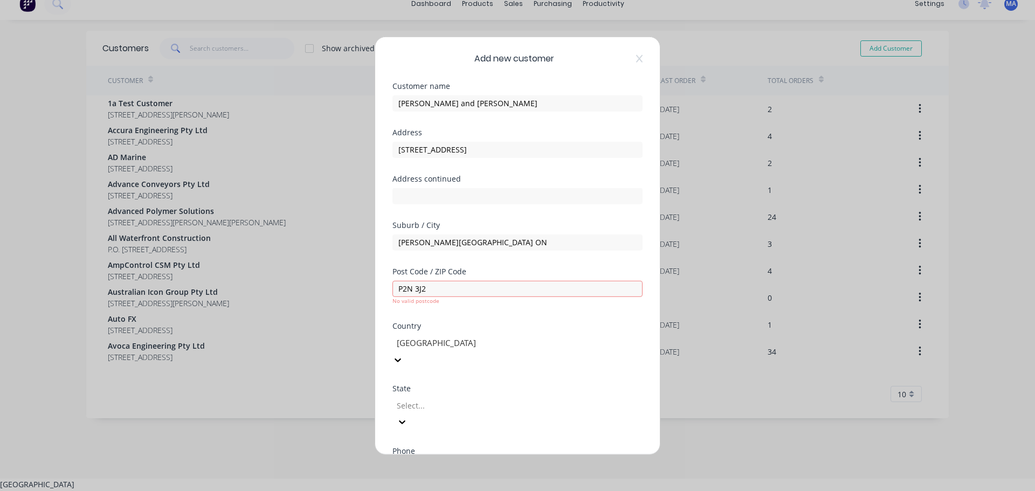  Describe the element at coordinates (514, 58) in the screenshot. I see `span: Add new customer` at that location.